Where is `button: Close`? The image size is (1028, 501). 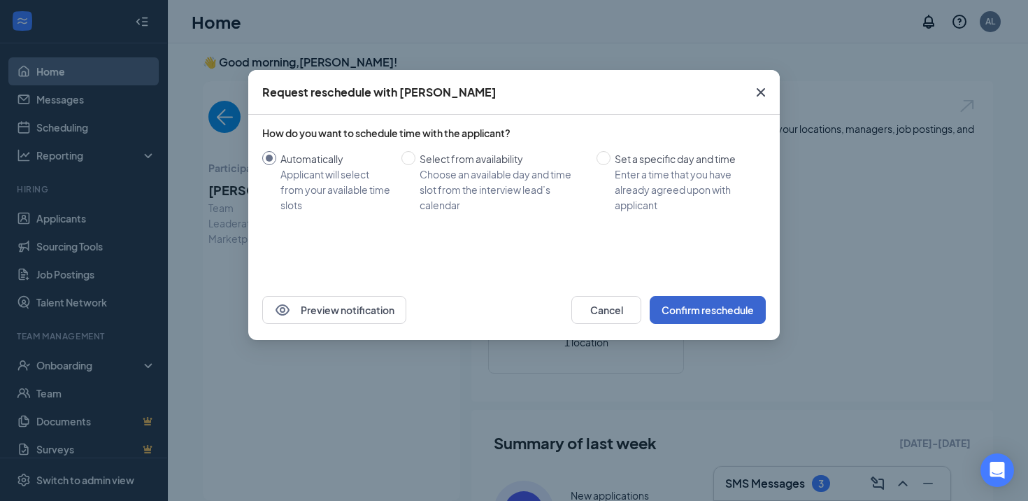
button: Close is located at coordinates (761, 92).